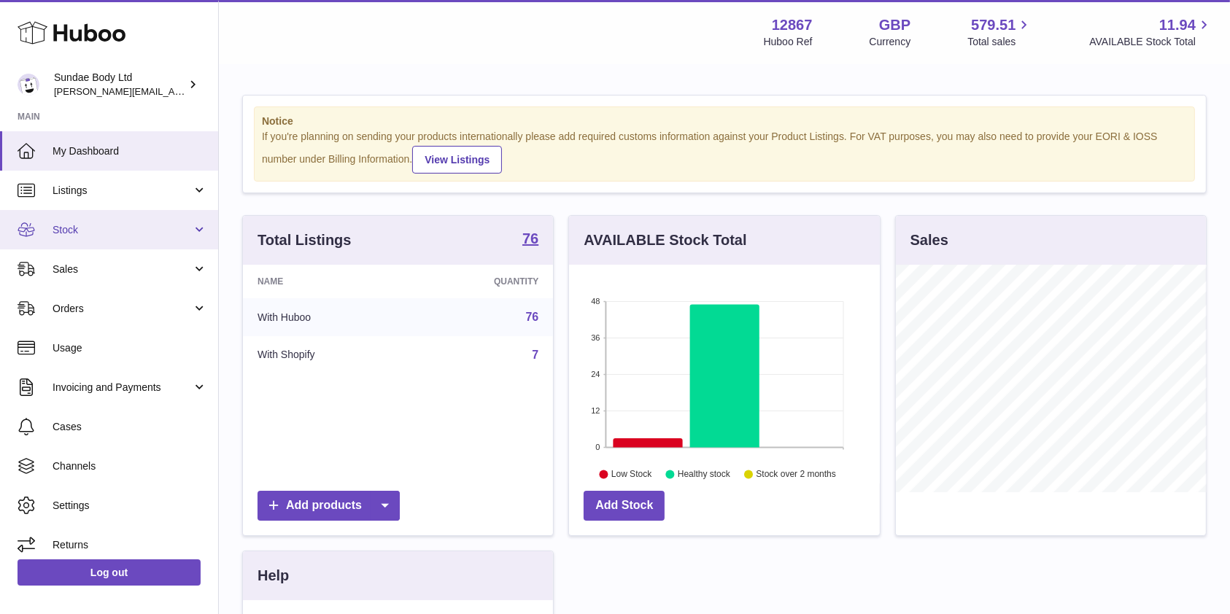 This screenshot has width=1230, height=614. What do you see at coordinates (664, 240) in the screenshot?
I see `h3: AVAILABLE Stock Total` at bounding box center [664, 240].